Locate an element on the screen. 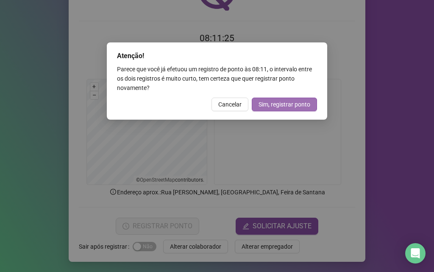 This screenshot has height=272, width=434. span: Sim, registrar ponto is located at coordinates (284, 104).